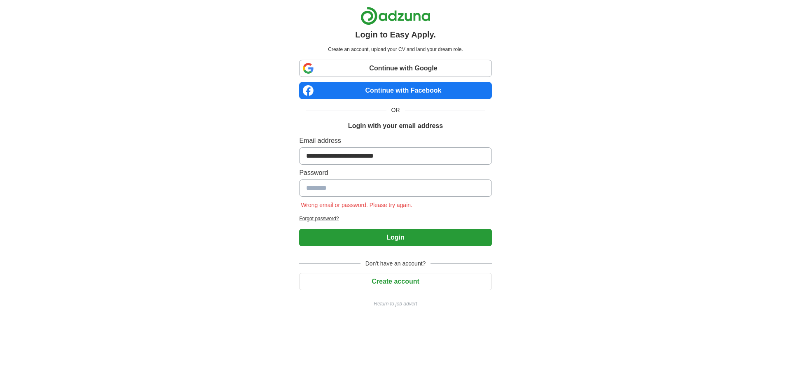 The image size is (791, 389). What do you see at coordinates (395, 281) in the screenshot?
I see `a: Create account` at bounding box center [395, 281].